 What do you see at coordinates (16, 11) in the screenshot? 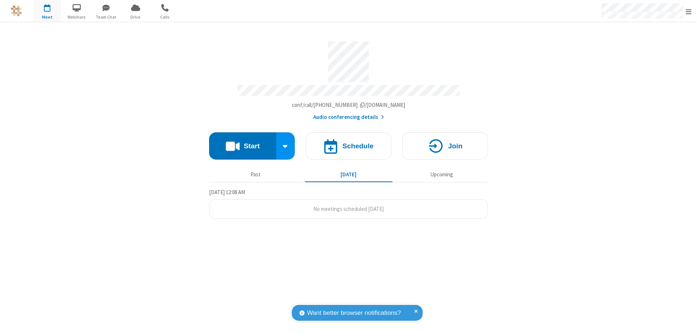
I see `img: QA Selenium DO NOT DELETE OR CHANGE` at bounding box center [16, 11].